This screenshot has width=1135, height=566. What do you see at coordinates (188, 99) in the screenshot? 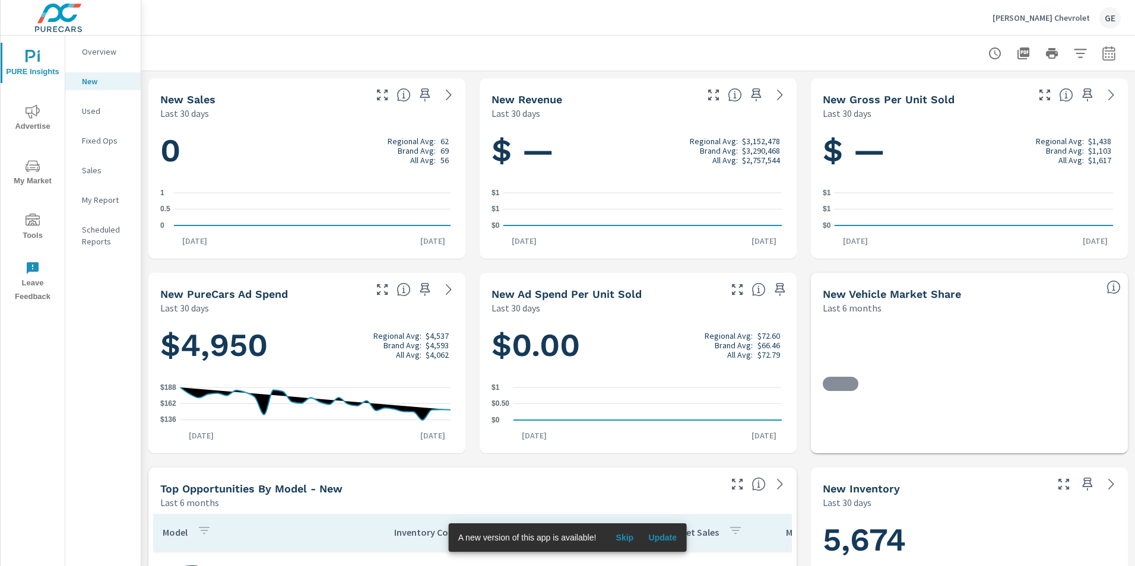
I see `h5: New Sales` at bounding box center [188, 99].